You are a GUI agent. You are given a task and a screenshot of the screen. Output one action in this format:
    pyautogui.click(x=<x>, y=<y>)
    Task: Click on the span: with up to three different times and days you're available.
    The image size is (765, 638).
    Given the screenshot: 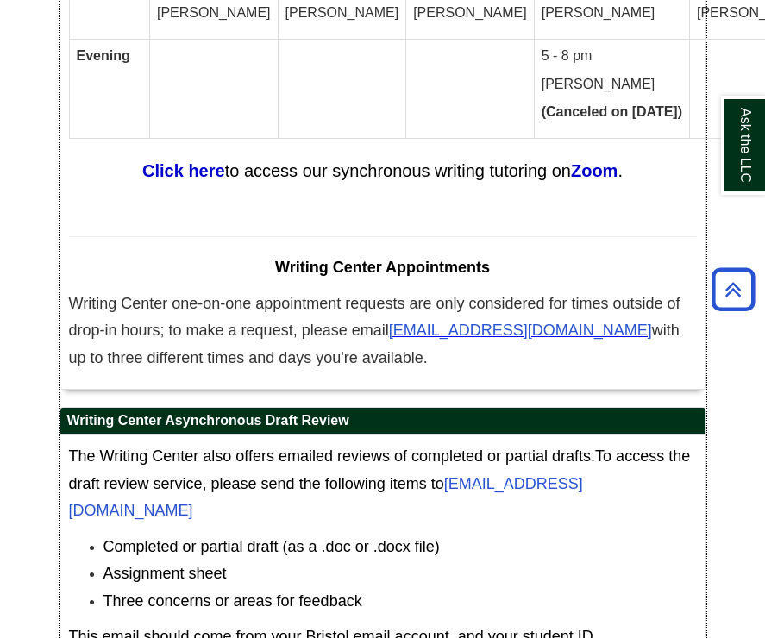 What is the action you would take?
    pyautogui.click(x=374, y=344)
    